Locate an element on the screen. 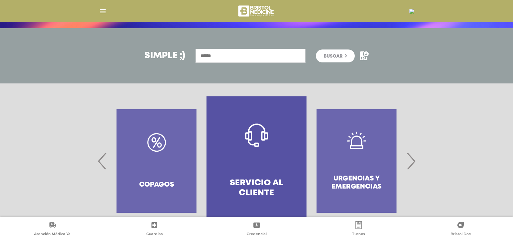  a: Bristol Doc is located at coordinates (460, 229).